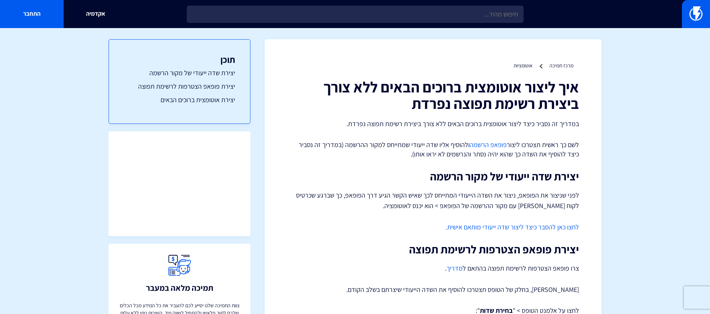  Describe the element at coordinates (179, 100) in the screenshot. I see `a: יצירת אוטומצית ברוכים הבאים` at that location.